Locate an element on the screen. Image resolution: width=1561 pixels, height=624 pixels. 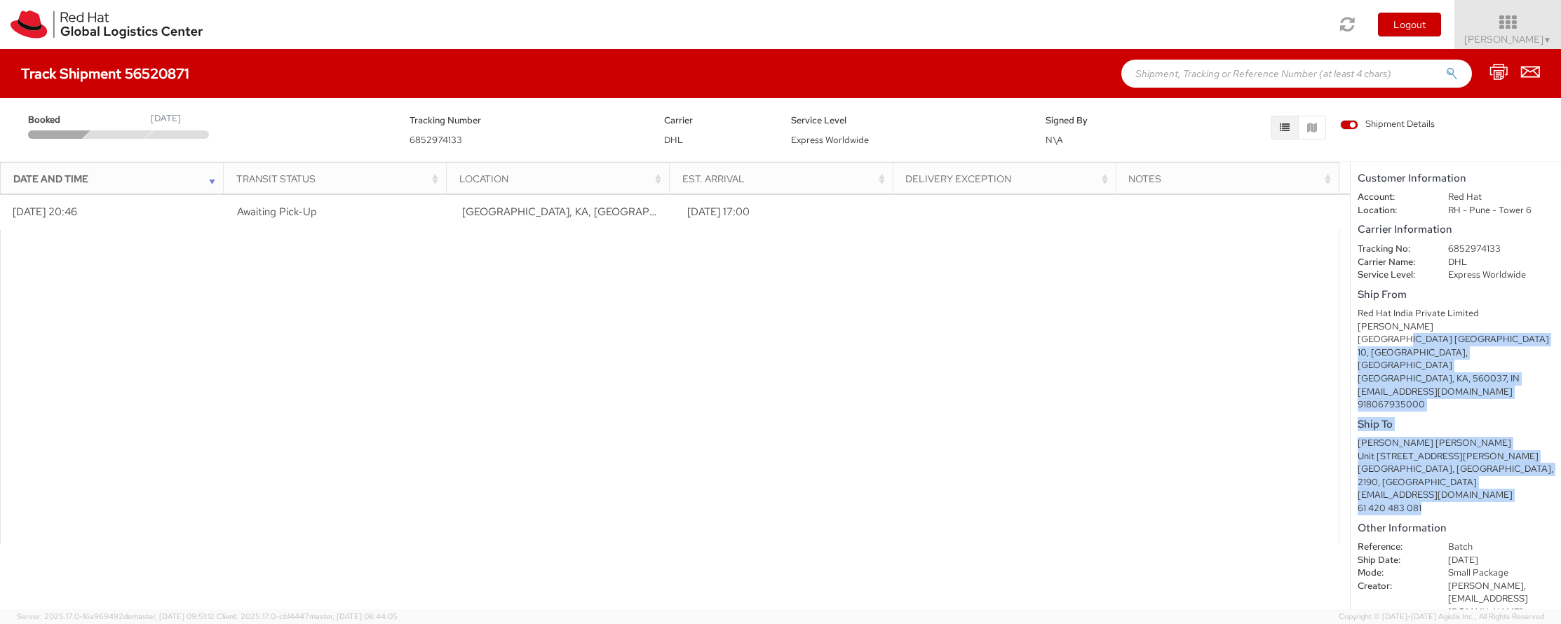
h5: Signed By is located at coordinates (1098, 121).